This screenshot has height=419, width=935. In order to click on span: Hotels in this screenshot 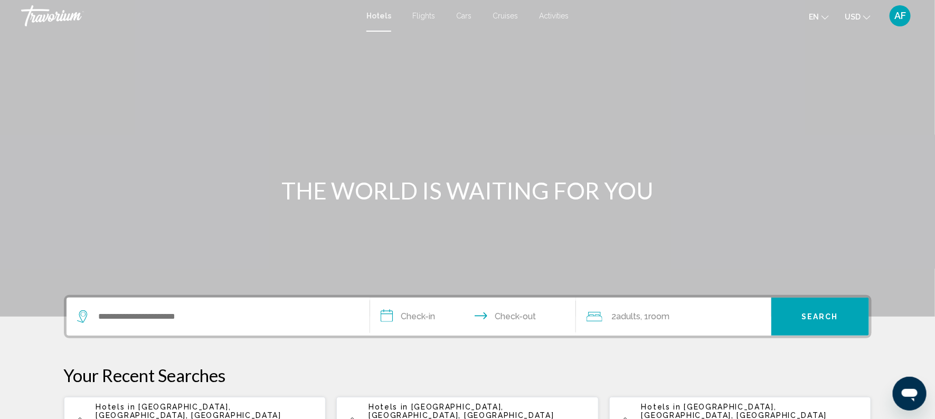, I will do `click(379, 16)`.